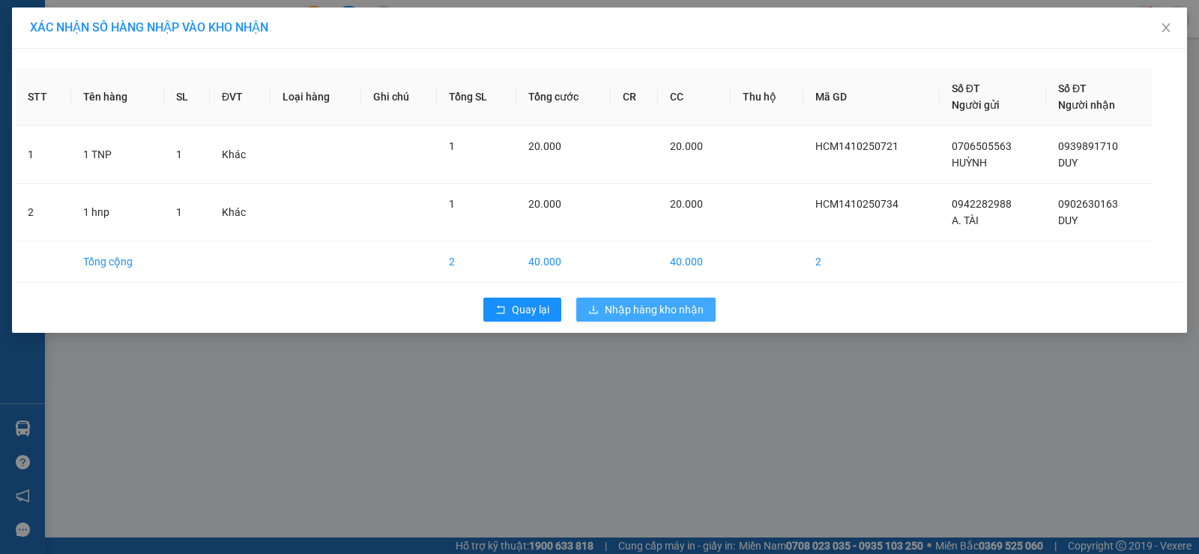 This screenshot has height=554, width=1199. Describe the element at coordinates (965, 220) in the screenshot. I see `span: A. TÀI` at that location.